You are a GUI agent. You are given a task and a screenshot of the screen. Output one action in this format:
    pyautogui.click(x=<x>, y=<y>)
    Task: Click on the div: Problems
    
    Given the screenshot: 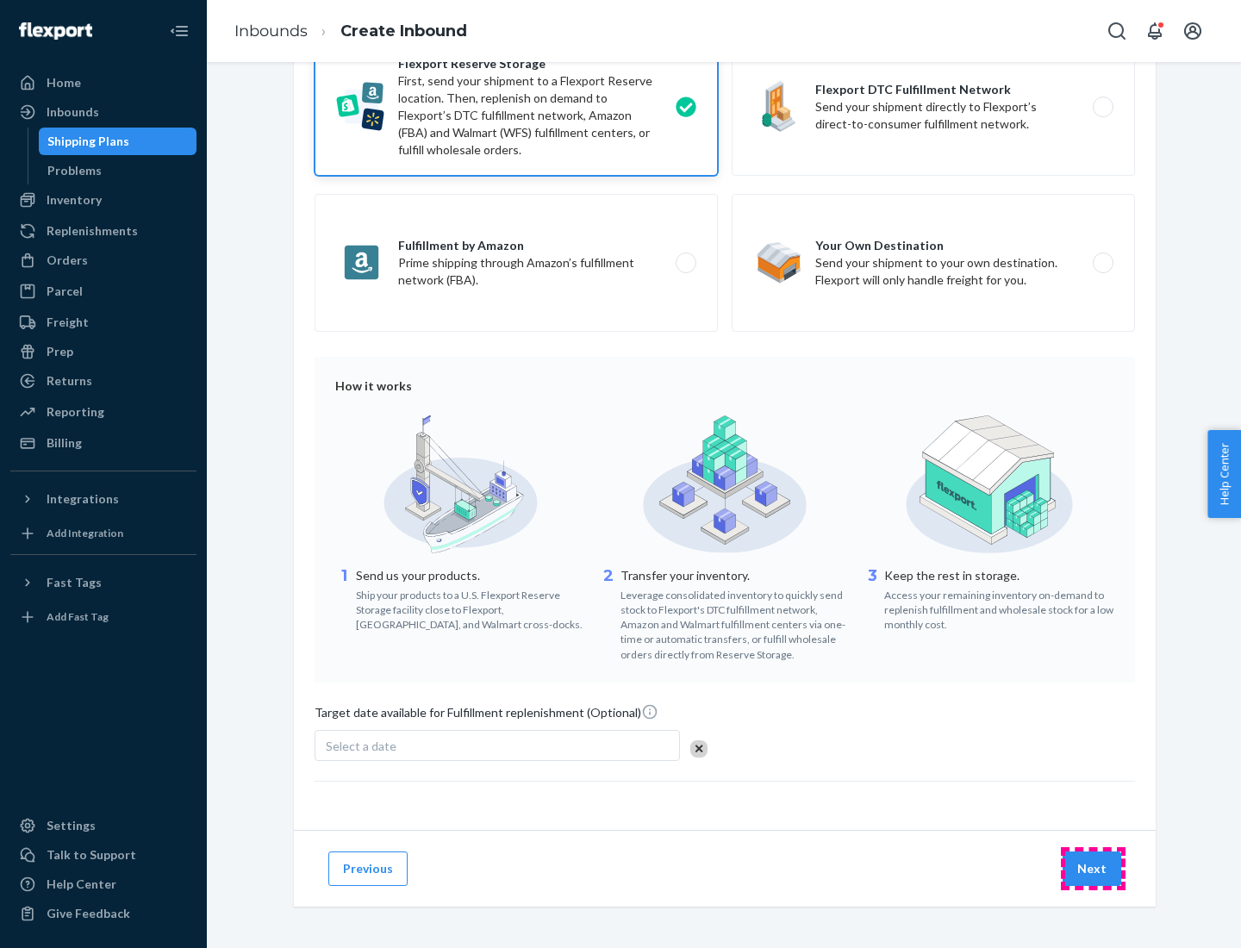 What is the action you would take?
    pyautogui.click(x=74, y=171)
    